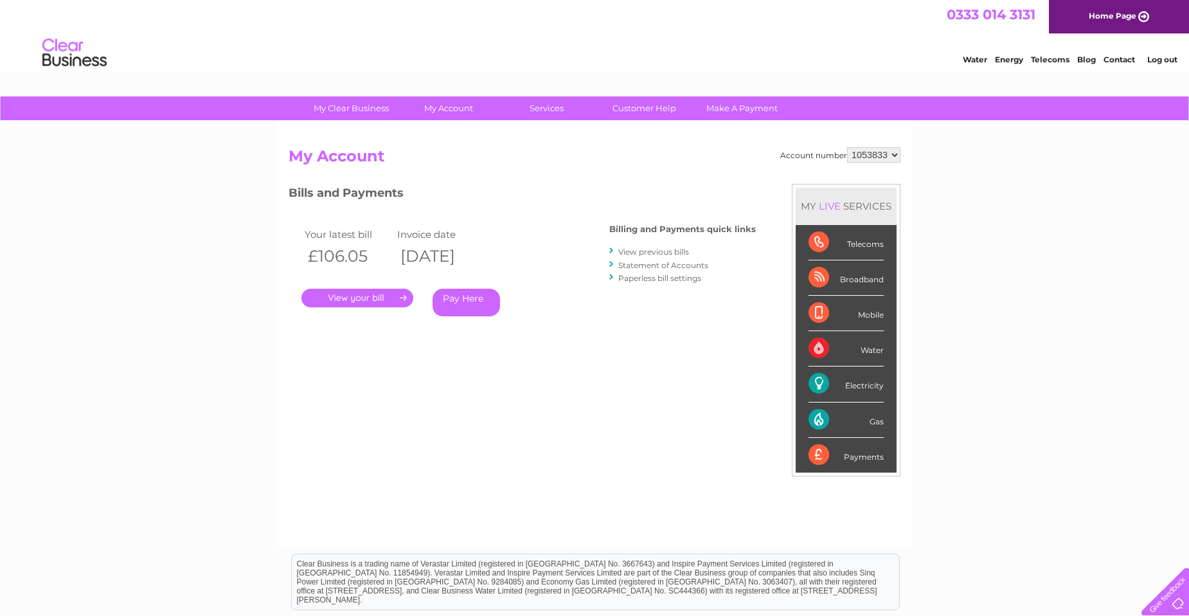 The height and width of the screenshot is (616, 1189). What do you see at coordinates (846, 455) in the screenshot?
I see `div: Payments` at bounding box center [846, 455].